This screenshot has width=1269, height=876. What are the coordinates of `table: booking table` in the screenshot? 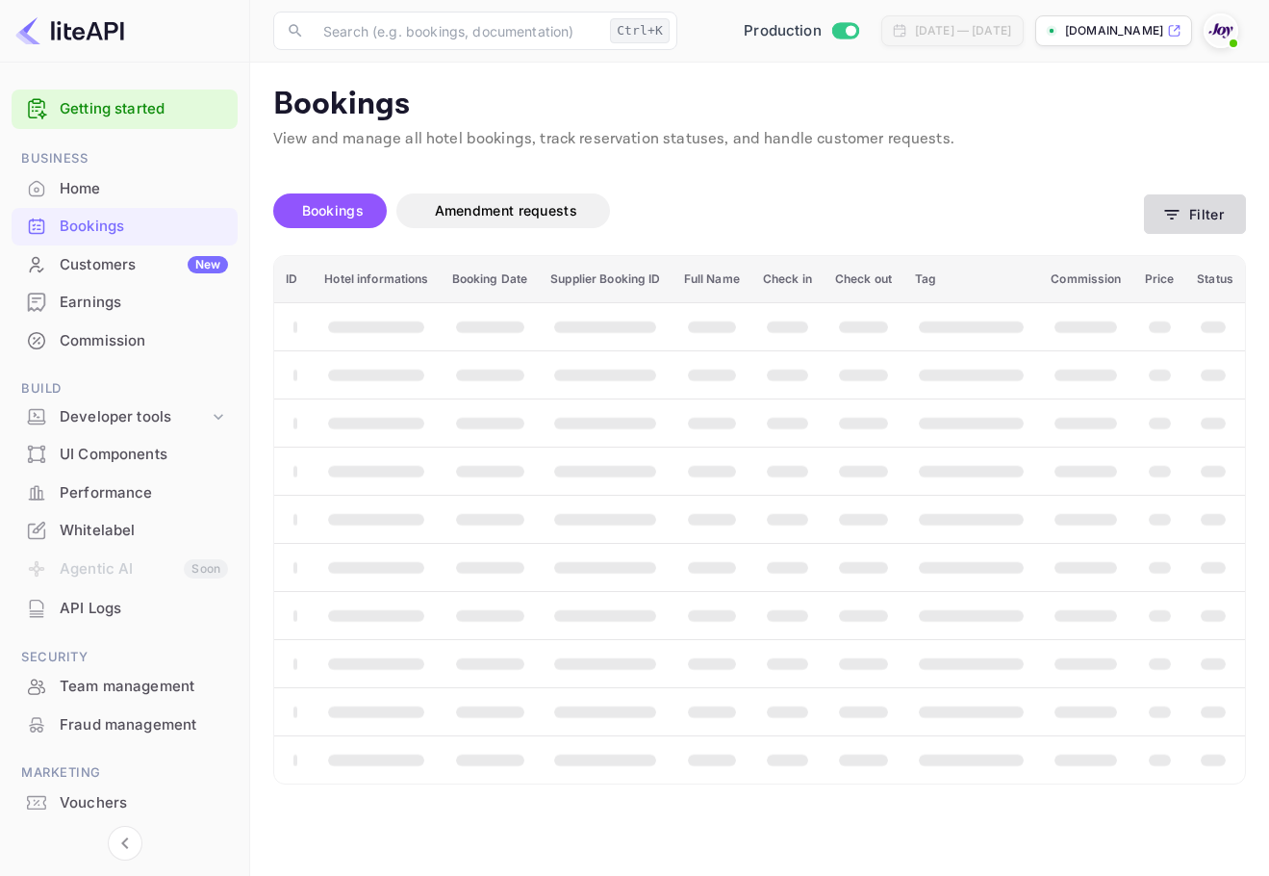 It's located at (759, 520).